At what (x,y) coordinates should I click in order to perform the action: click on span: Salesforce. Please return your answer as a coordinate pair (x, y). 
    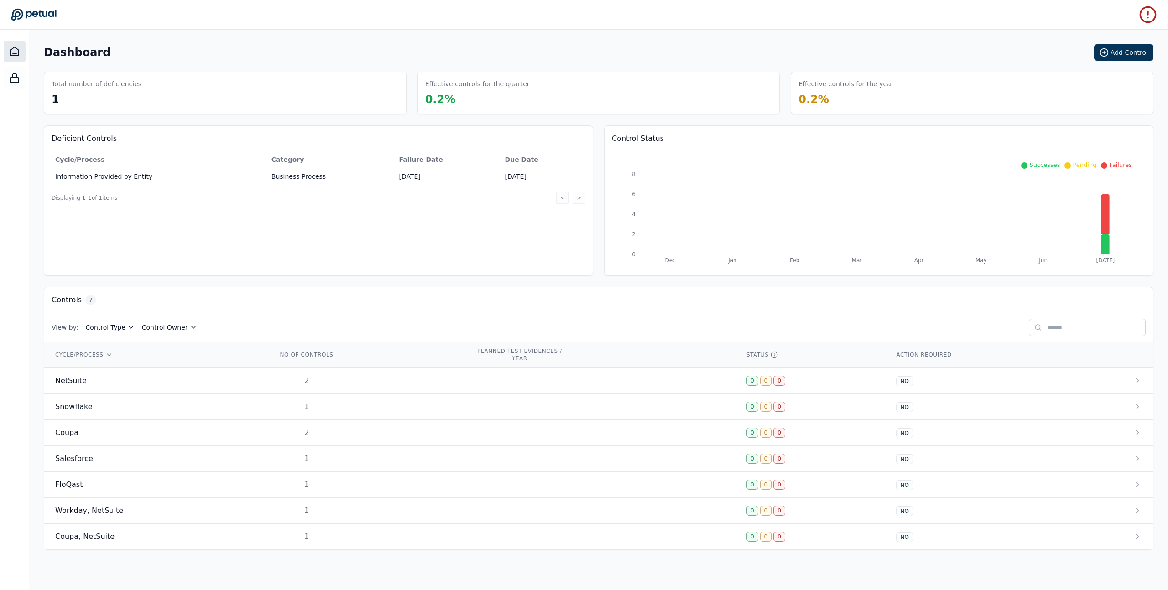
    Looking at the image, I should click on (74, 459).